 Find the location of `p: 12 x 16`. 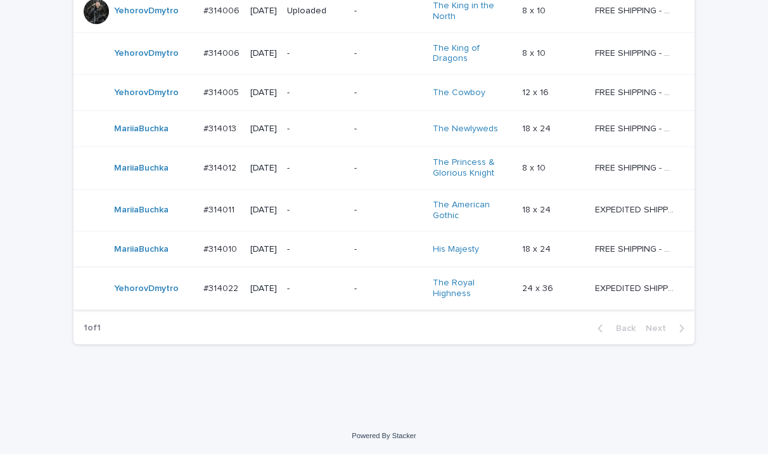

p: 12 x 16 is located at coordinates (537, 91).